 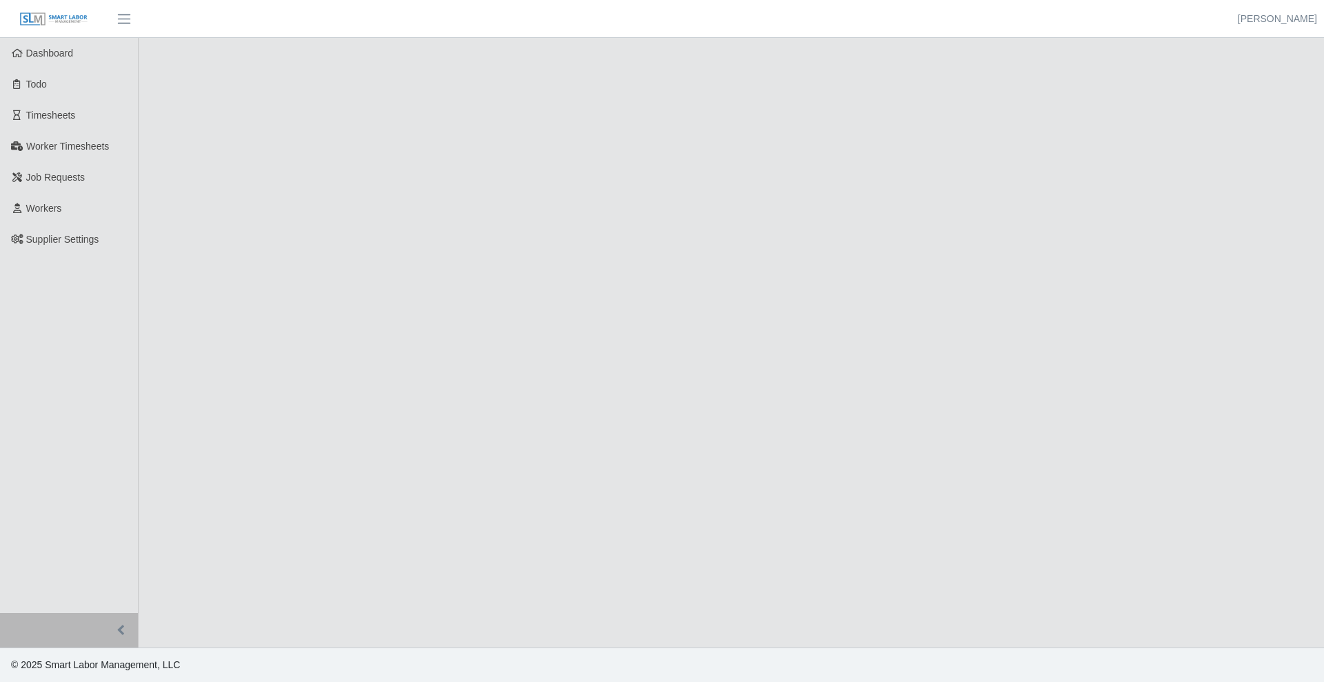 I want to click on span: Worker Timesheets, so click(x=68, y=146).